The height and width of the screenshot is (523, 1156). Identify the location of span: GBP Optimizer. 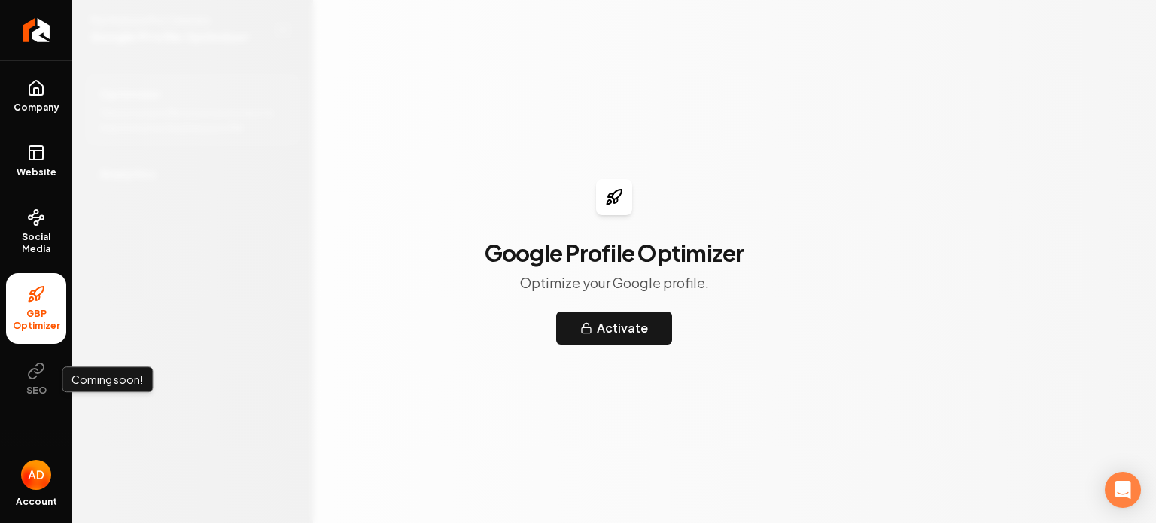
(36, 320).